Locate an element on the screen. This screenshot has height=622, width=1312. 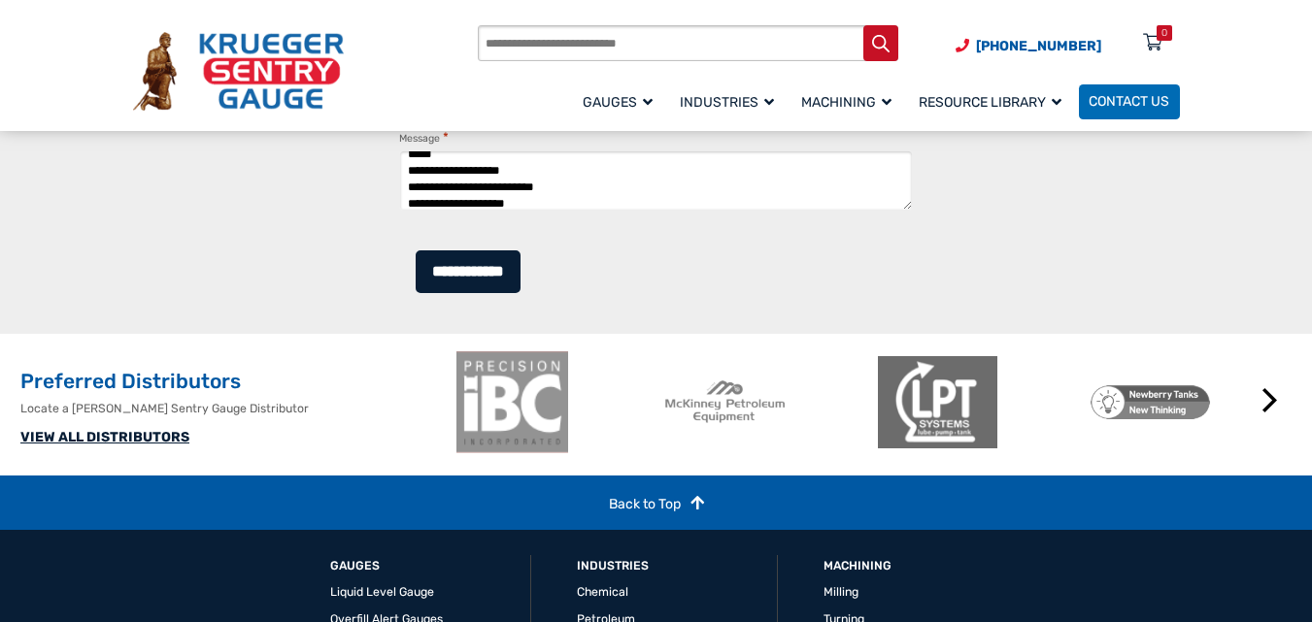
a: VIEW ALL DISTRIBUTORS is located at coordinates (105, 437).